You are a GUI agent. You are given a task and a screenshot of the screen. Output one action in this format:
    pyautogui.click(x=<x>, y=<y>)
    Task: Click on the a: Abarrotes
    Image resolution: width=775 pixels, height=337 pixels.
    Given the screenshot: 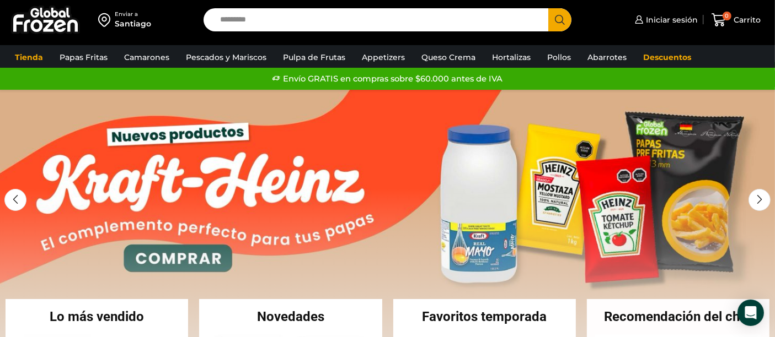 What is the action you would take?
    pyautogui.click(x=606, y=57)
    